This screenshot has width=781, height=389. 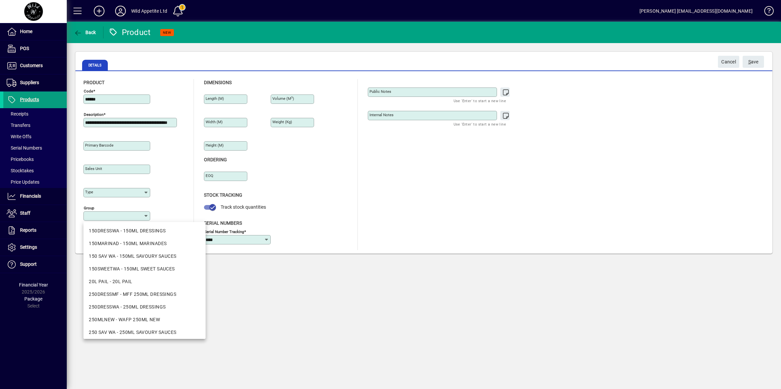 What do you see at coordinates (224, 231) in the screenshot?
I see `mat-label: Serial Number tracking` at bounding box center [224, 231].